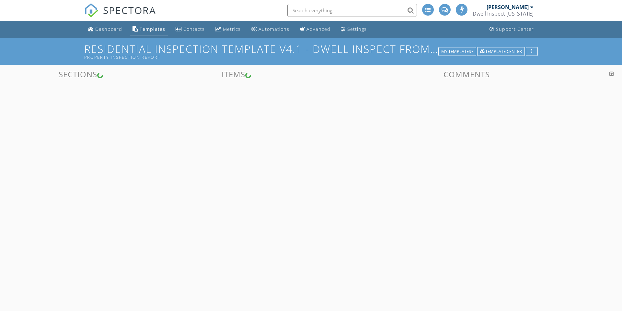 This screenshot has height=311, width=622. I want to click on input: Search everything..., so click(352, 10).